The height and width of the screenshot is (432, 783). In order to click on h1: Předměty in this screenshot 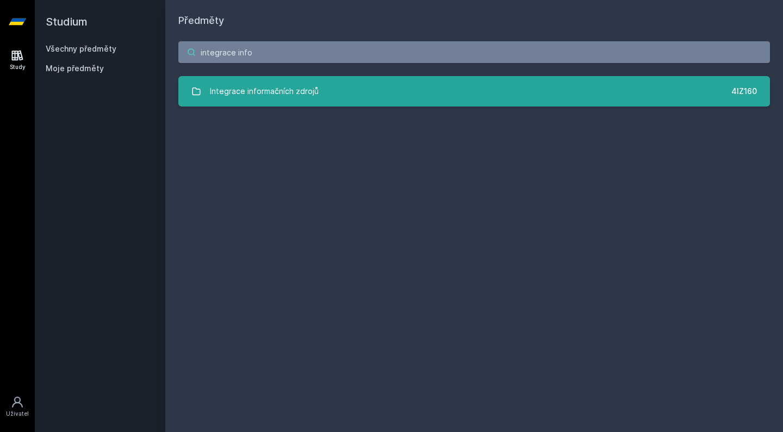, I will do `click(474, 21)`.